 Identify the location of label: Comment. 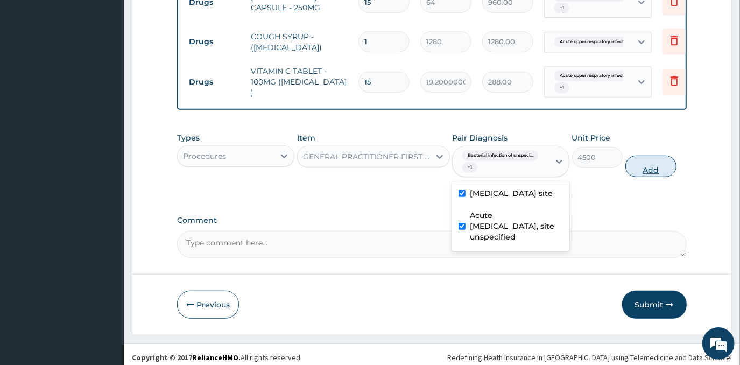
(432, 220).